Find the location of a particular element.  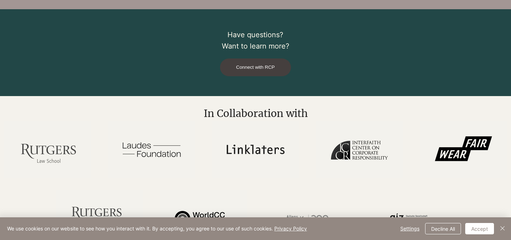

p: Have questions? is located at coordinates (255, 35).